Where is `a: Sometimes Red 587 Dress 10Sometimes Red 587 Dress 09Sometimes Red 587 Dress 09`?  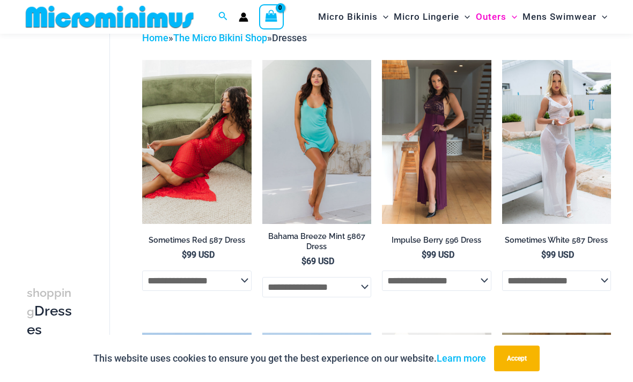
a: Sometimes Red 587 Dress 10Sometimes Red 587 Dress 09Sometimes Red 587 Dress 09 is located at coordinates (197, 142).